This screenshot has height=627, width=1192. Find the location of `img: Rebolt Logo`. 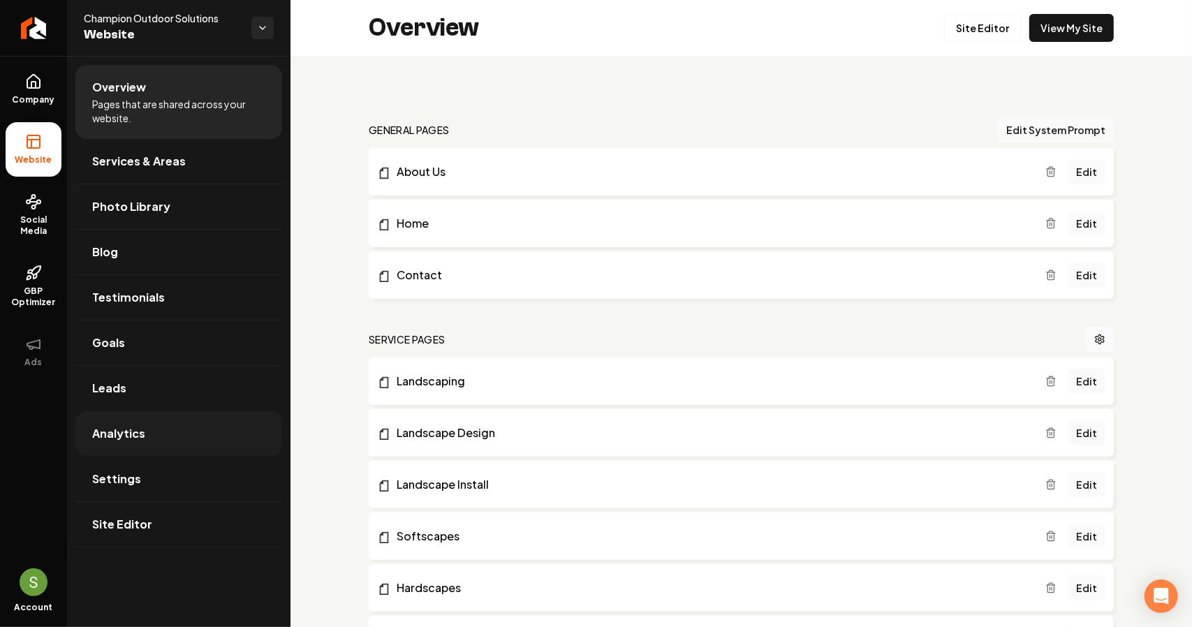

img: Rebolt Logo is located at coordinates (34, 28).